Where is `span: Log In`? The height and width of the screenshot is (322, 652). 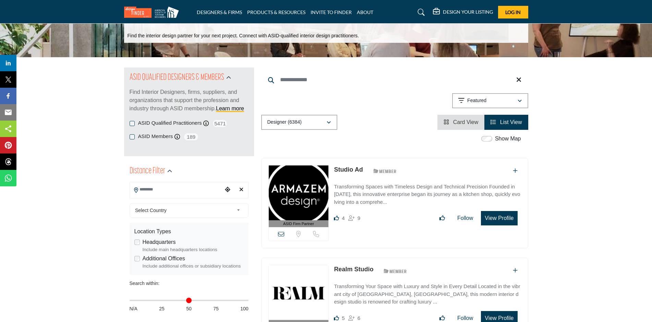 span: Log In is located at coordinates (513, 12).